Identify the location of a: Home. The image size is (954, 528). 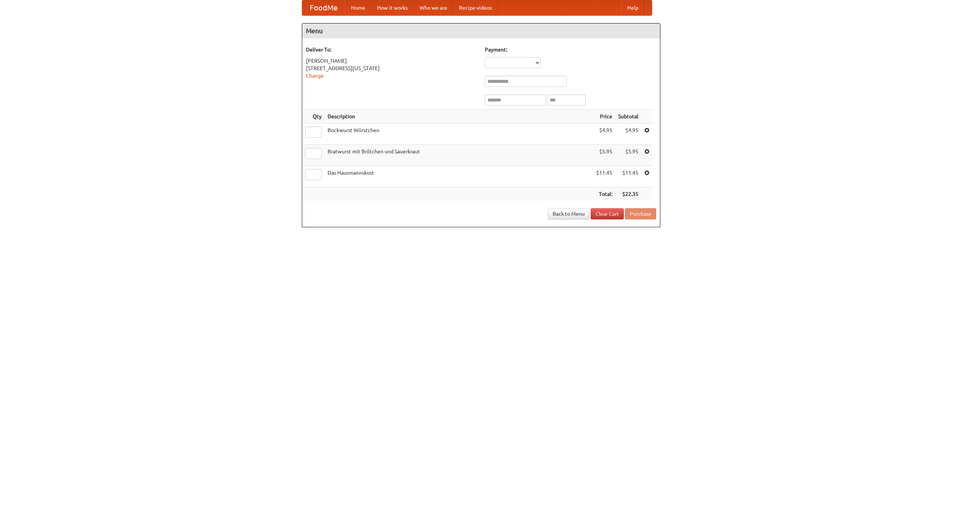
(358, 8).